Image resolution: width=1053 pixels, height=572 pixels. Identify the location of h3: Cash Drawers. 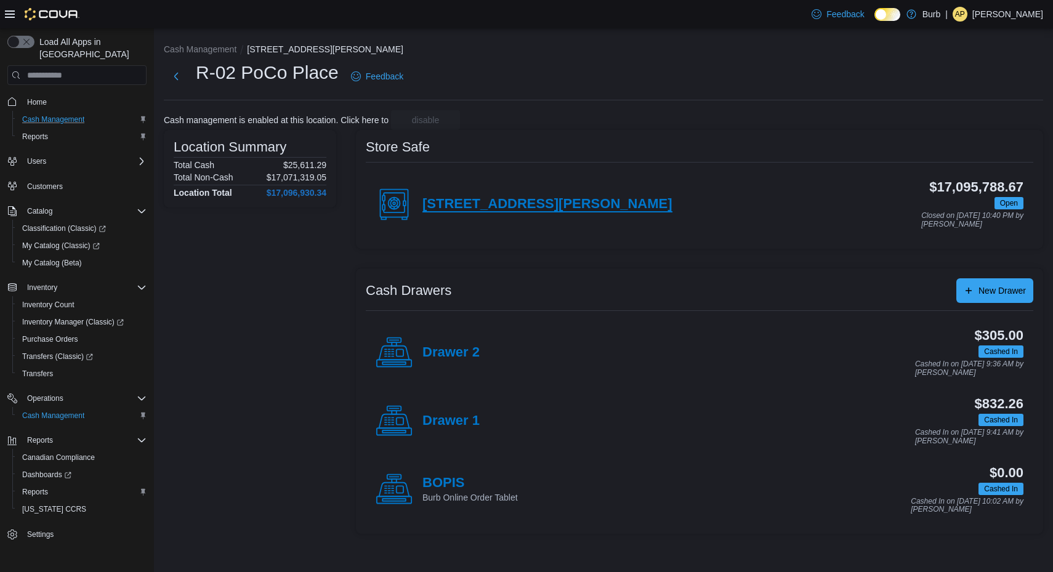
(408, 291).